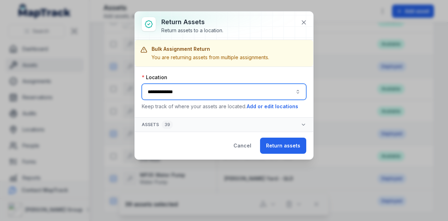 The width and height of the screenshot is (448, 221). I want to click on div: Return assets to a location., so click(192, 30).